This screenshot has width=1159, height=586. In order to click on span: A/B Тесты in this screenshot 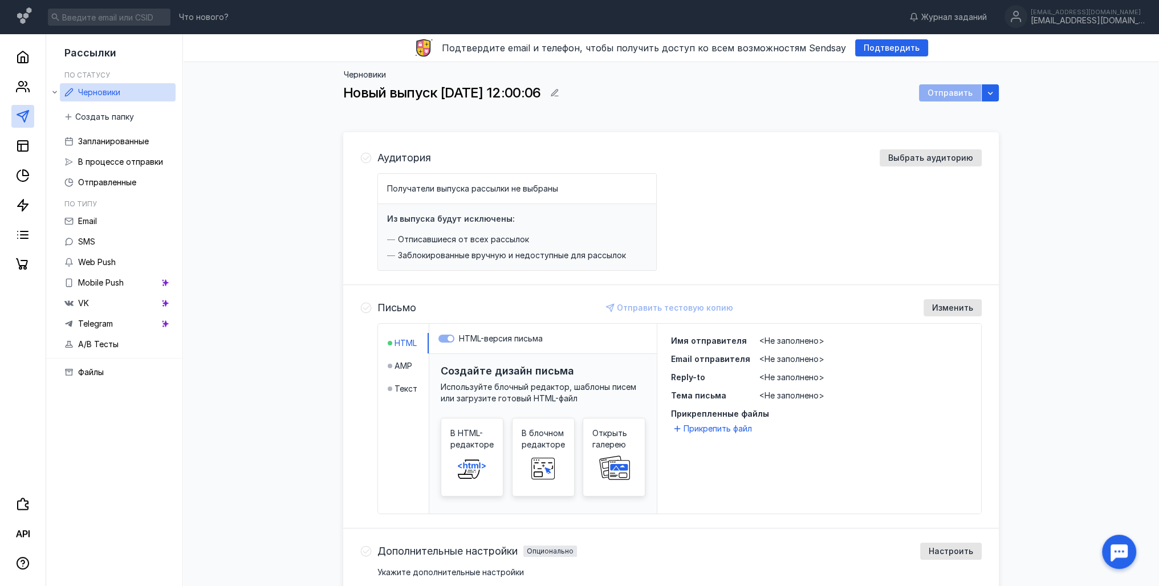, I will do `click(98, 344)`.